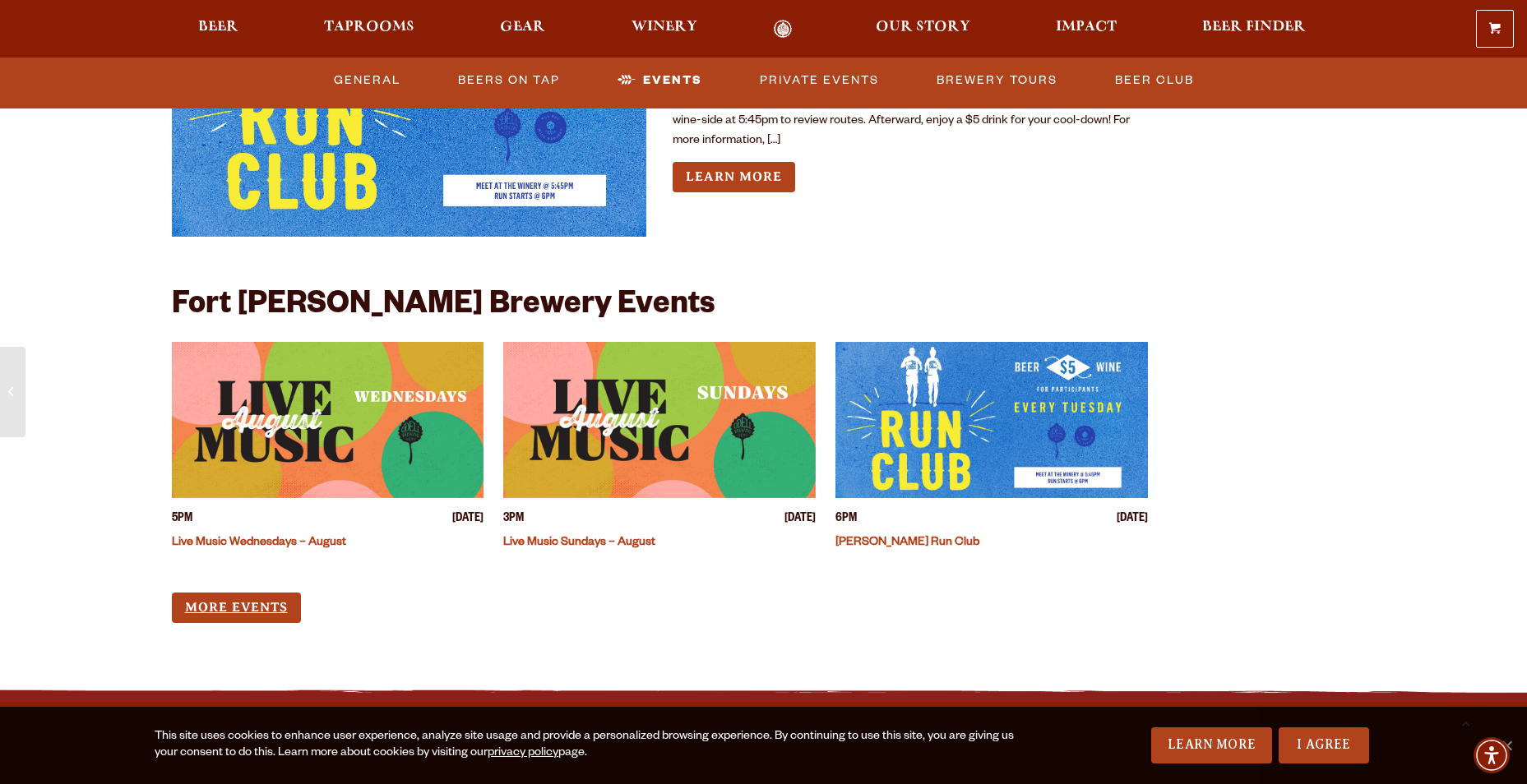  What do you see at coordinates (846, 519) in the screenshot?
I see `span: 6PM` at bounding box center [846, 519].